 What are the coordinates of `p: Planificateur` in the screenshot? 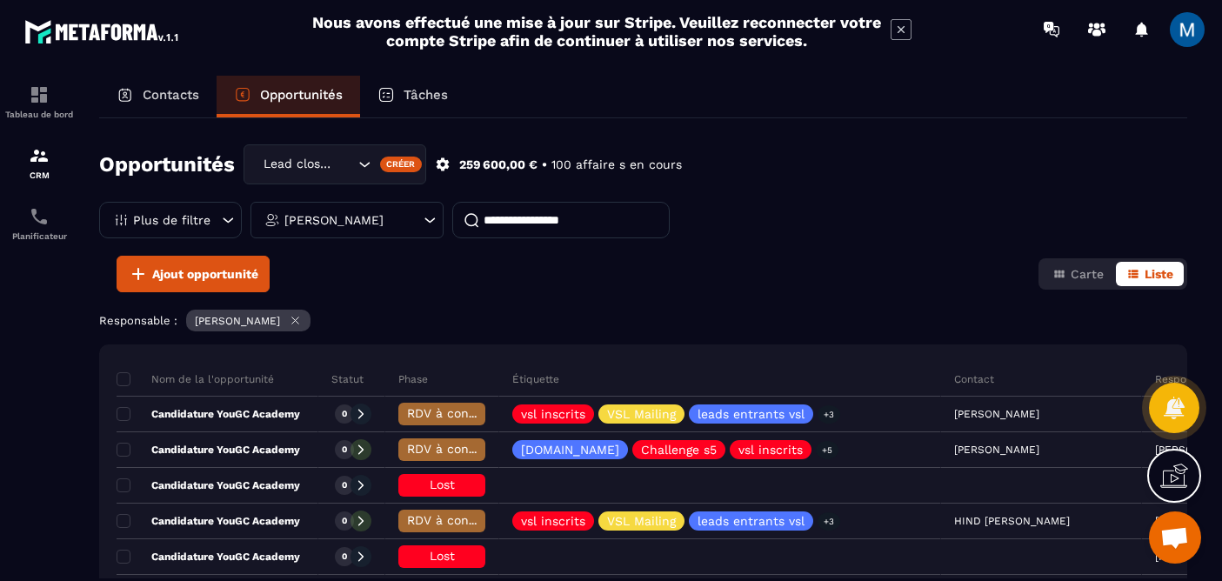 It's located at (39, 236).